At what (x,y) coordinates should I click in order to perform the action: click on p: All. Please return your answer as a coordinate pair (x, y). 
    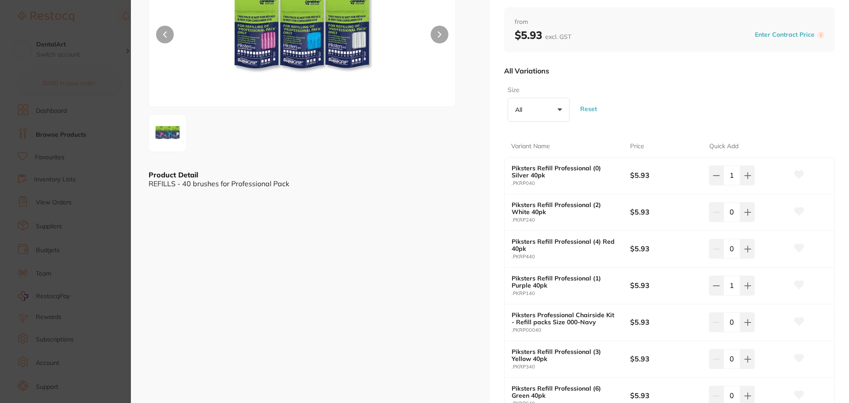
    Looking at the image, I should click on (520, 110).